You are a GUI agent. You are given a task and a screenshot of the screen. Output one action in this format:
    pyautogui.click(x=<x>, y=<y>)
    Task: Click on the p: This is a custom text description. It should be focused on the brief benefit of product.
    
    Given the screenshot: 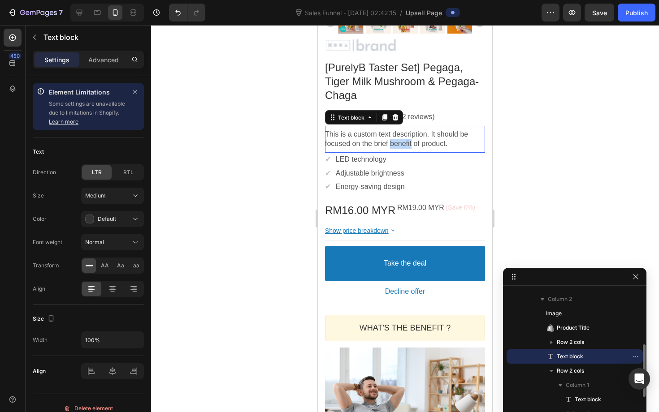 What is the action you would take?
    pyautogui.click(x=87, y=114)
    